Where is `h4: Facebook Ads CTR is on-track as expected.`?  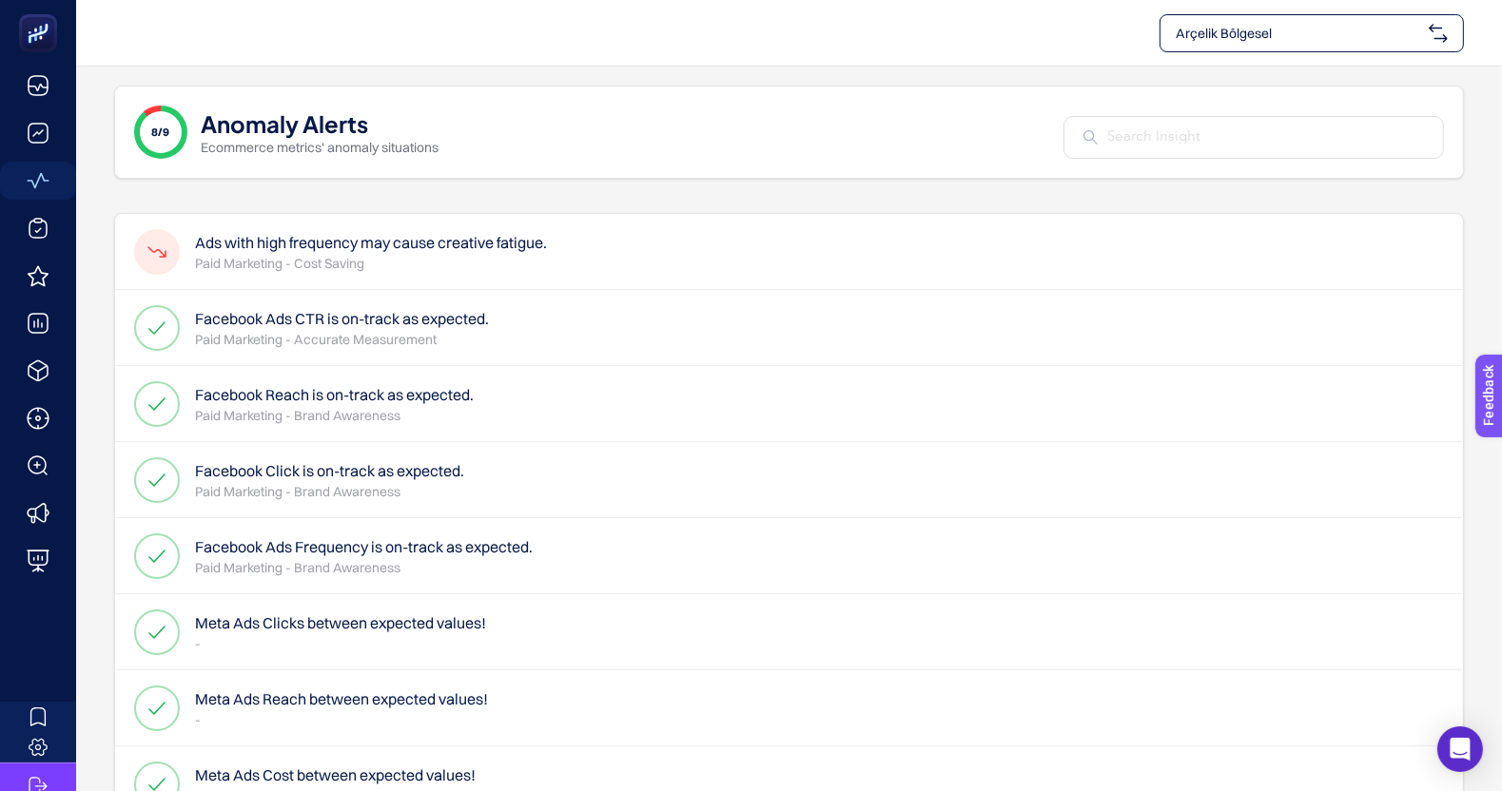
h4: Facebook Ads CTR is on-track as expected. is located at coordinates (341, 319).